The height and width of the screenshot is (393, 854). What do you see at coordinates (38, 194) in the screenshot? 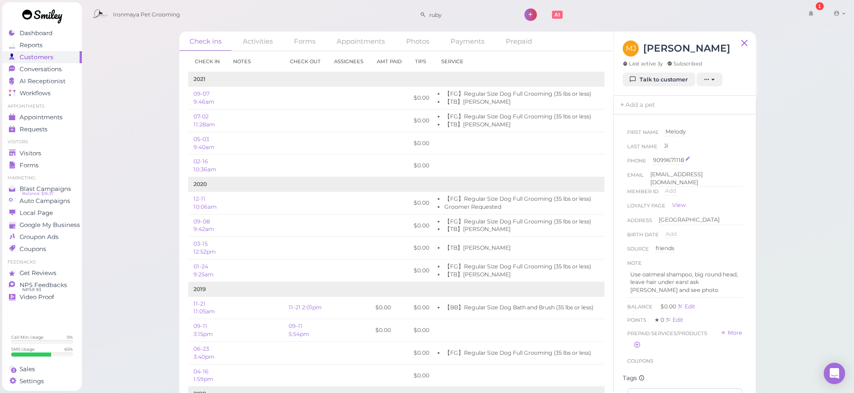
I see `span: Balance: $16.37` at bounding box center [38, 194].